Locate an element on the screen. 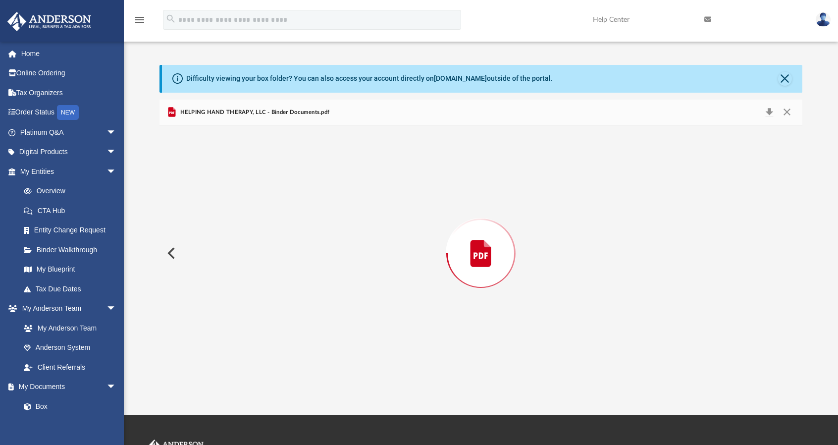  img: User Pic is located at coordinates (823, 19).